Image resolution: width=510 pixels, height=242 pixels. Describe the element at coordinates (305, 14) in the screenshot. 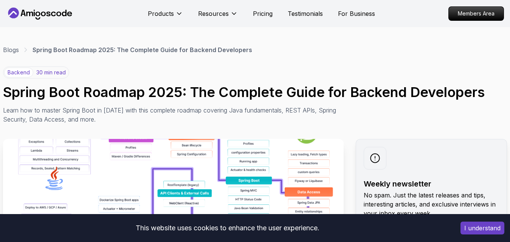

I see `a: Testimonials` at that location.